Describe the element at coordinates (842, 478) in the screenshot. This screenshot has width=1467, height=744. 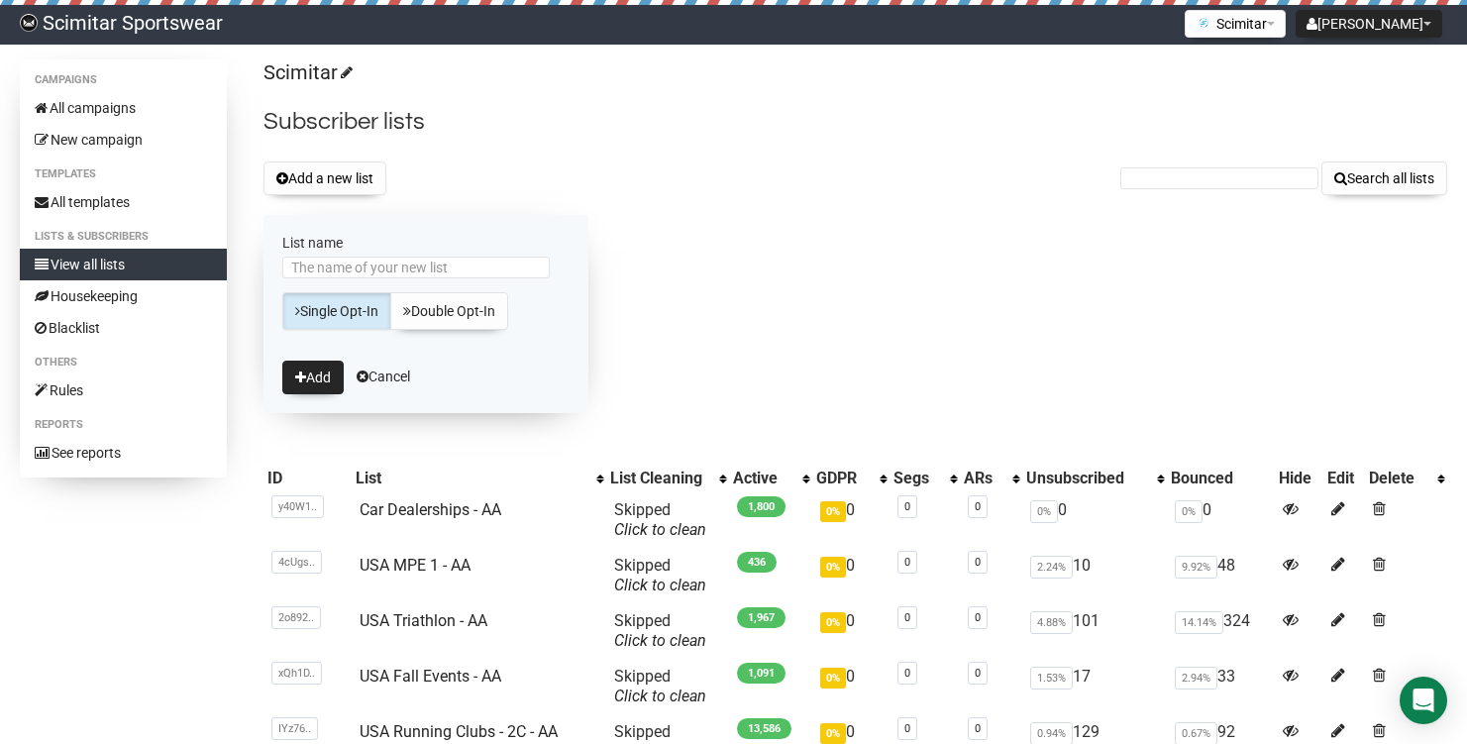
I see `div: GDPR` at that location.